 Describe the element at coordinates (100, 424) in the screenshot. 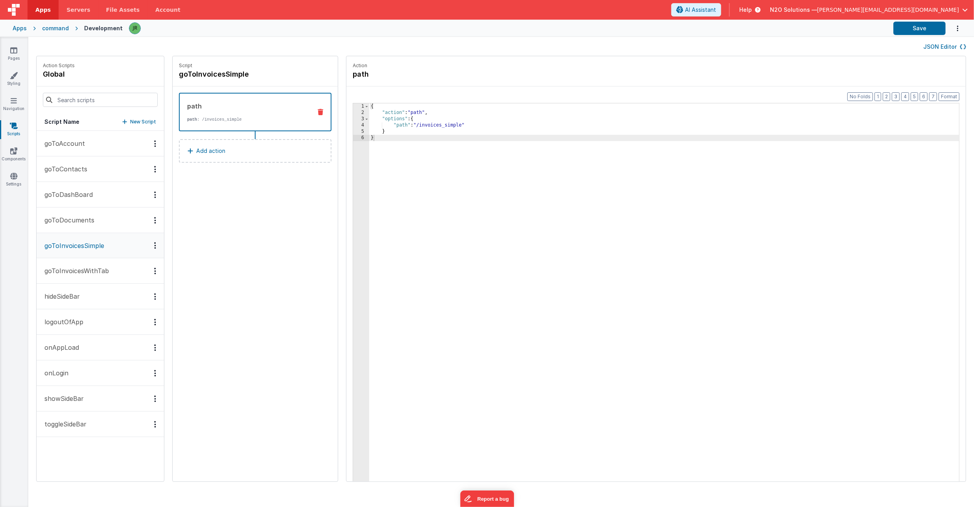

I see `button: toggleSideBar` at that location.